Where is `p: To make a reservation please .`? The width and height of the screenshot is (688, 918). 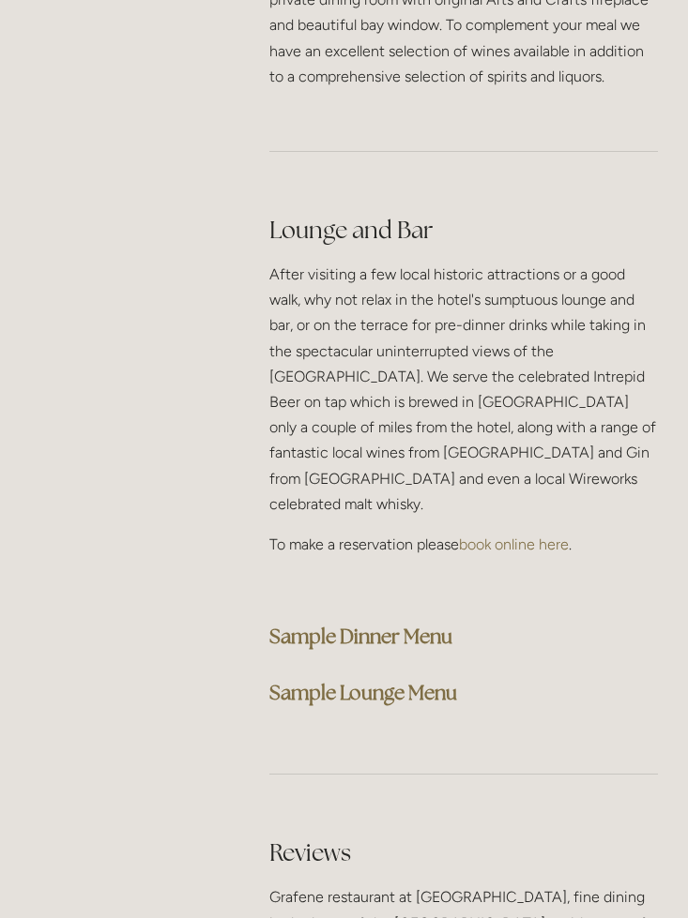 p: To make a reservation please . is located at coordinates (463, 544).